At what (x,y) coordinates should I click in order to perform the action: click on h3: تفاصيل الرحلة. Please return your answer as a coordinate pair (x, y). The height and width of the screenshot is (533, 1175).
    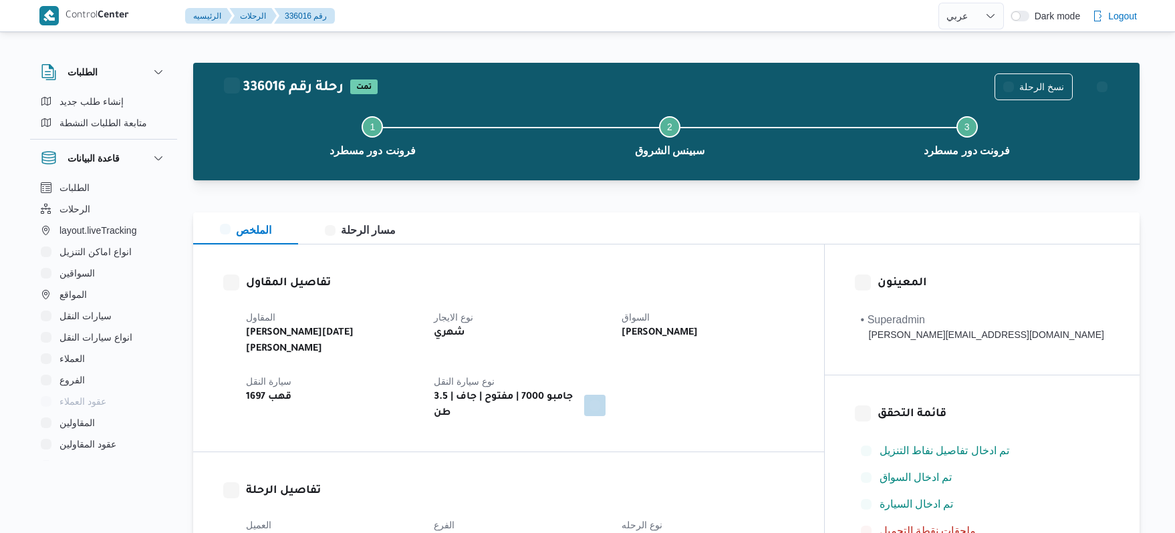
    Looking at the image, I should click on (520, 491).